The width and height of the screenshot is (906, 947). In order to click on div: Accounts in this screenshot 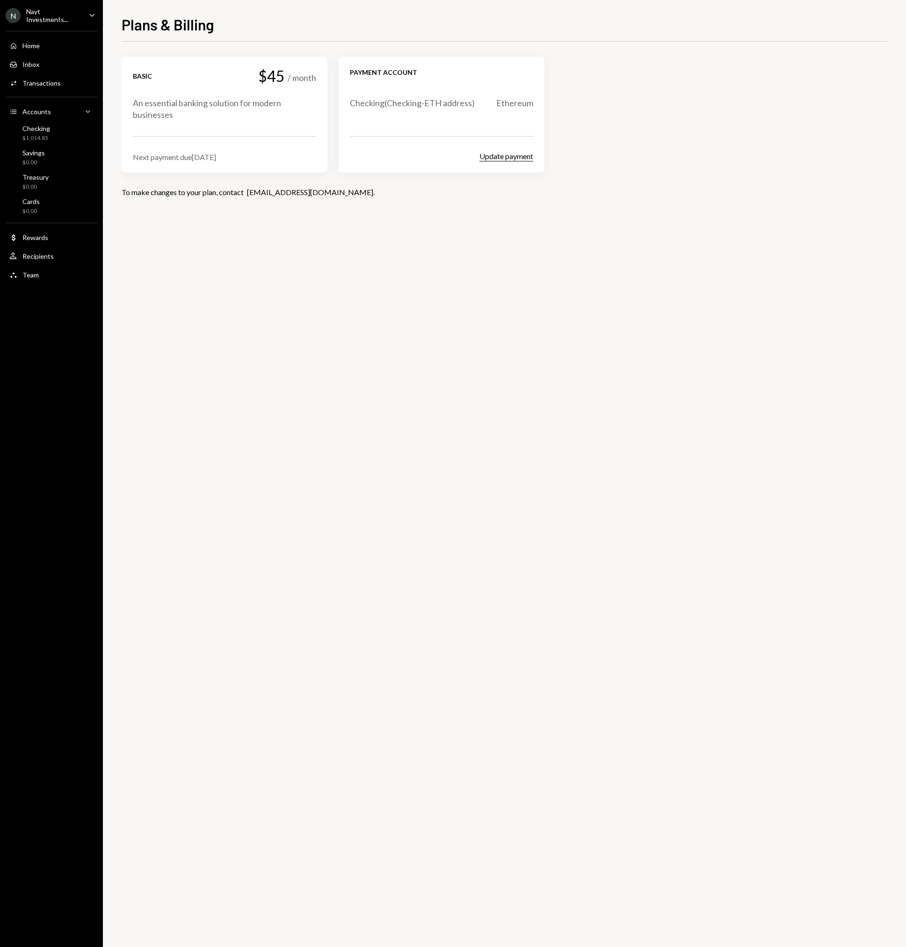, I will do `click(36, 111)`.